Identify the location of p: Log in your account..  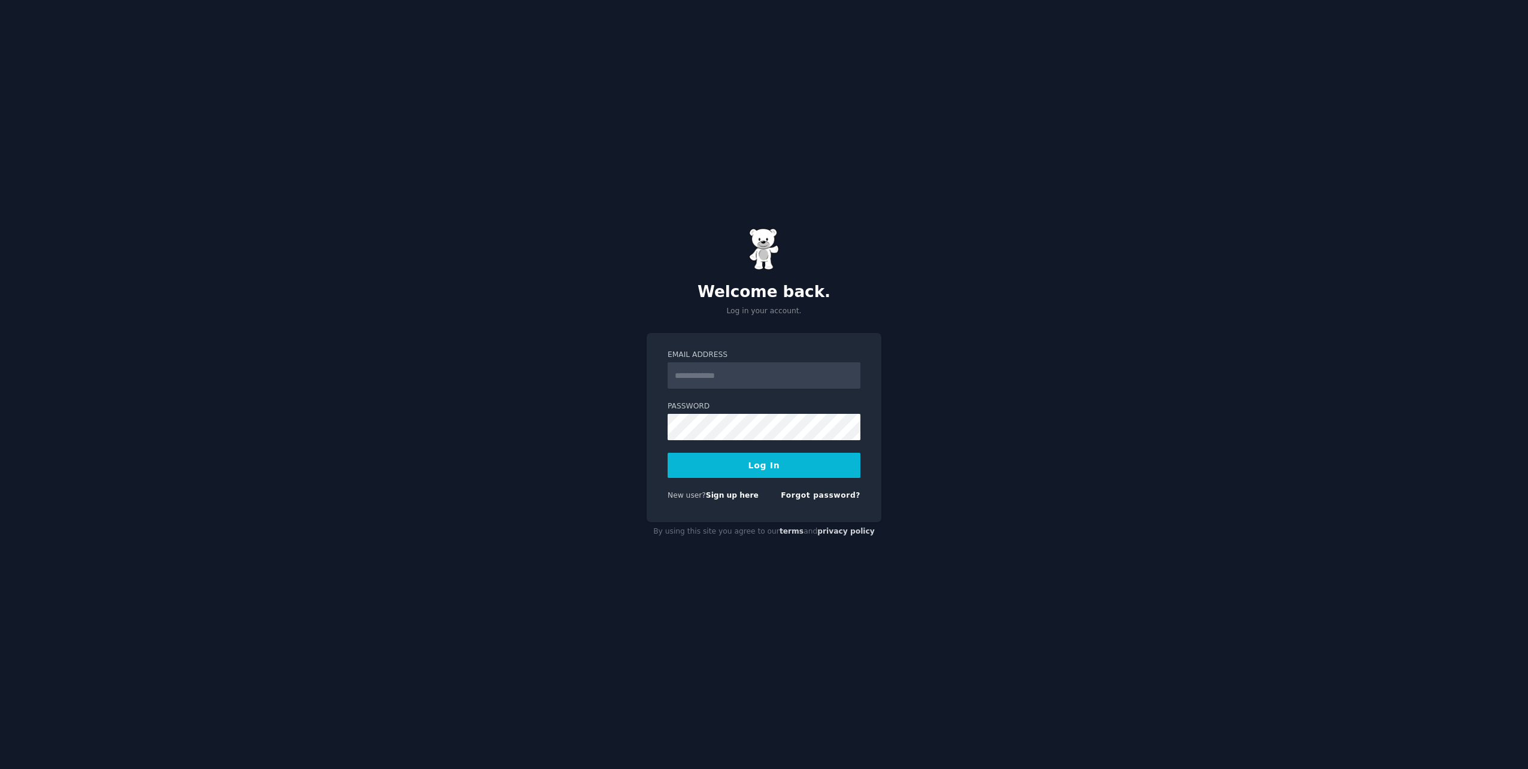
(764, 311).